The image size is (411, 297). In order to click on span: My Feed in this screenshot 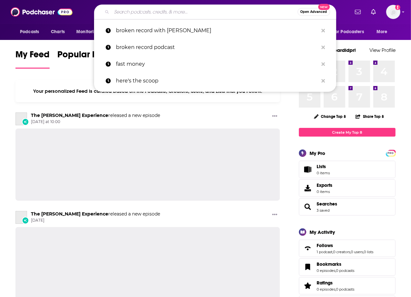, I will do `click(33, 56)`.